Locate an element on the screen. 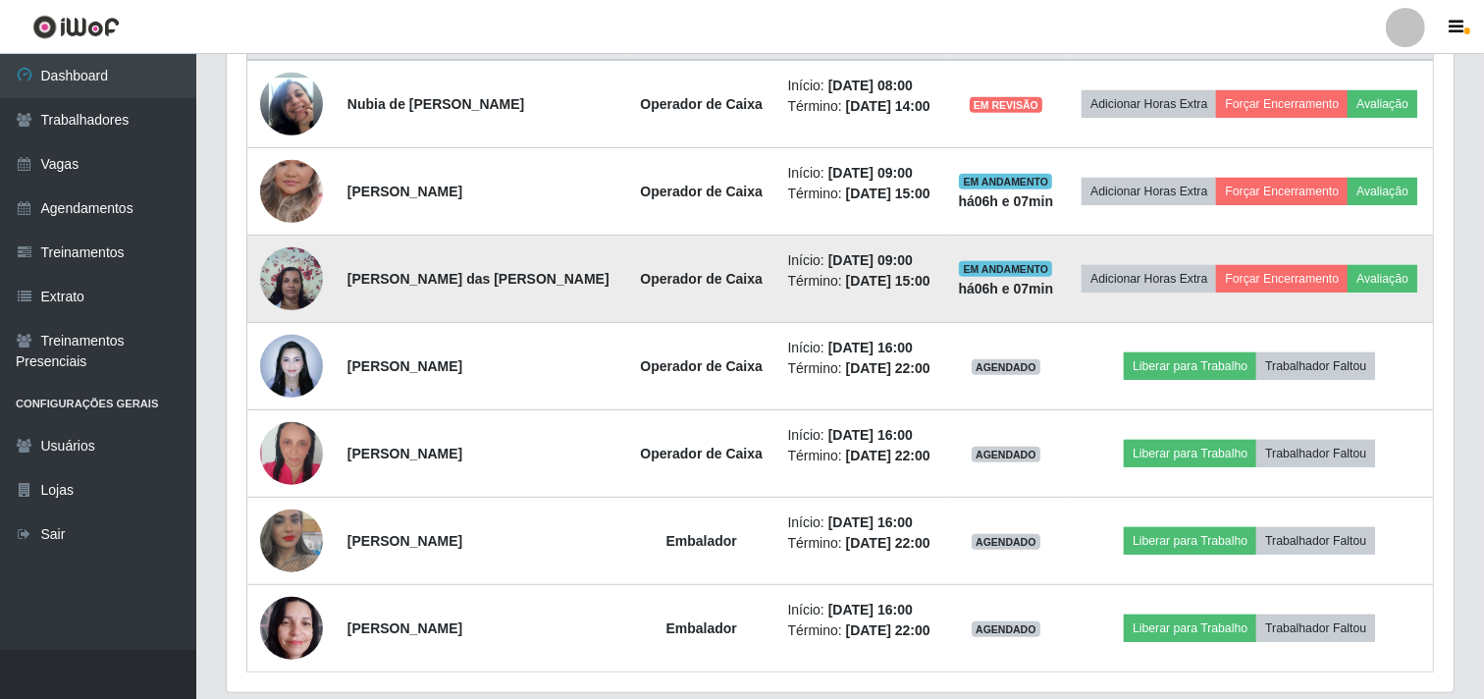 Image resolution: width=1484 pixels, height=699 pixels. img: 1705958199594.jpeg is located at coordinates (291, 278).